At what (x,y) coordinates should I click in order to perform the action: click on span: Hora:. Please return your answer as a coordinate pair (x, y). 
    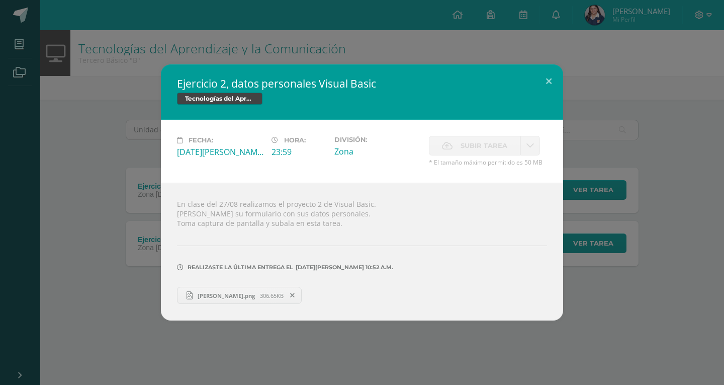
    Looking at the image, I should click on (295, 140).